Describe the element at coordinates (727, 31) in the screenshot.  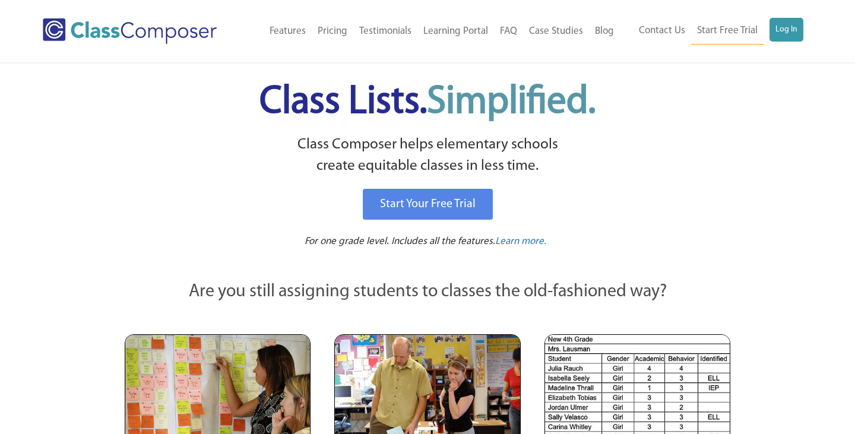
I see `a: Start Free Trial` at that location.